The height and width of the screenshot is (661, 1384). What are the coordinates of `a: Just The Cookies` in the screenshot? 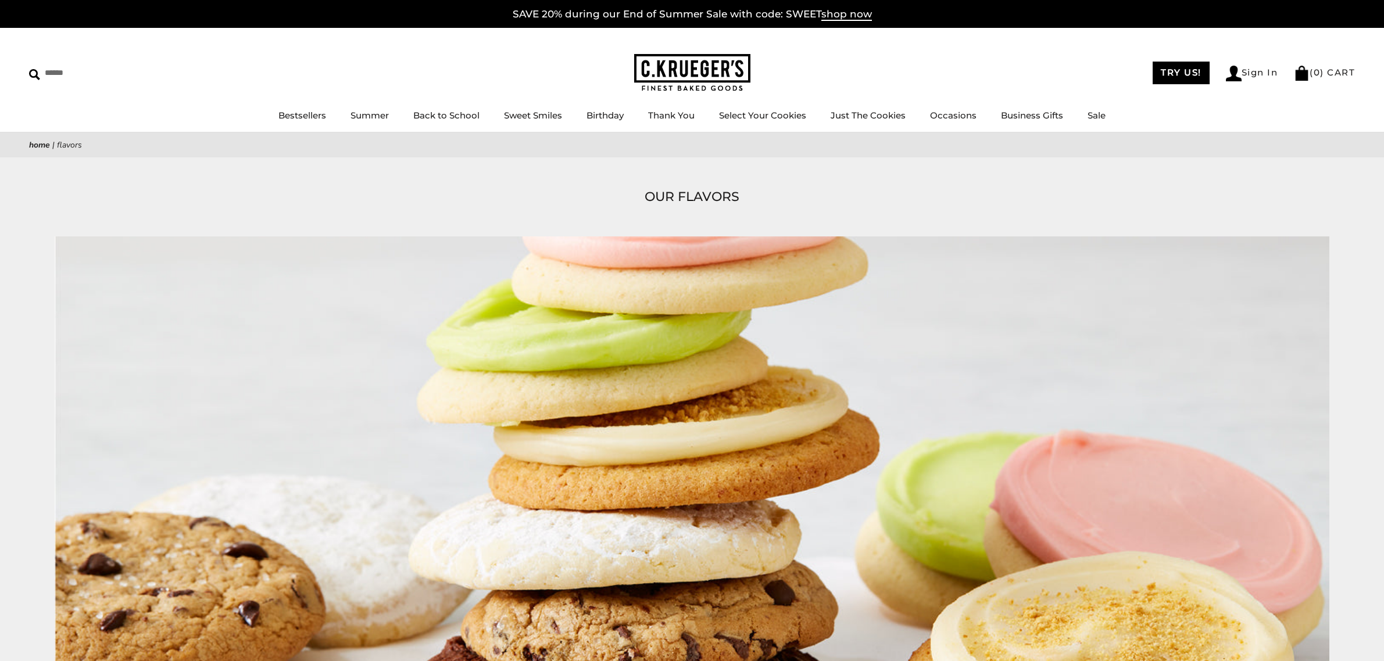 It's located at (868, 115).